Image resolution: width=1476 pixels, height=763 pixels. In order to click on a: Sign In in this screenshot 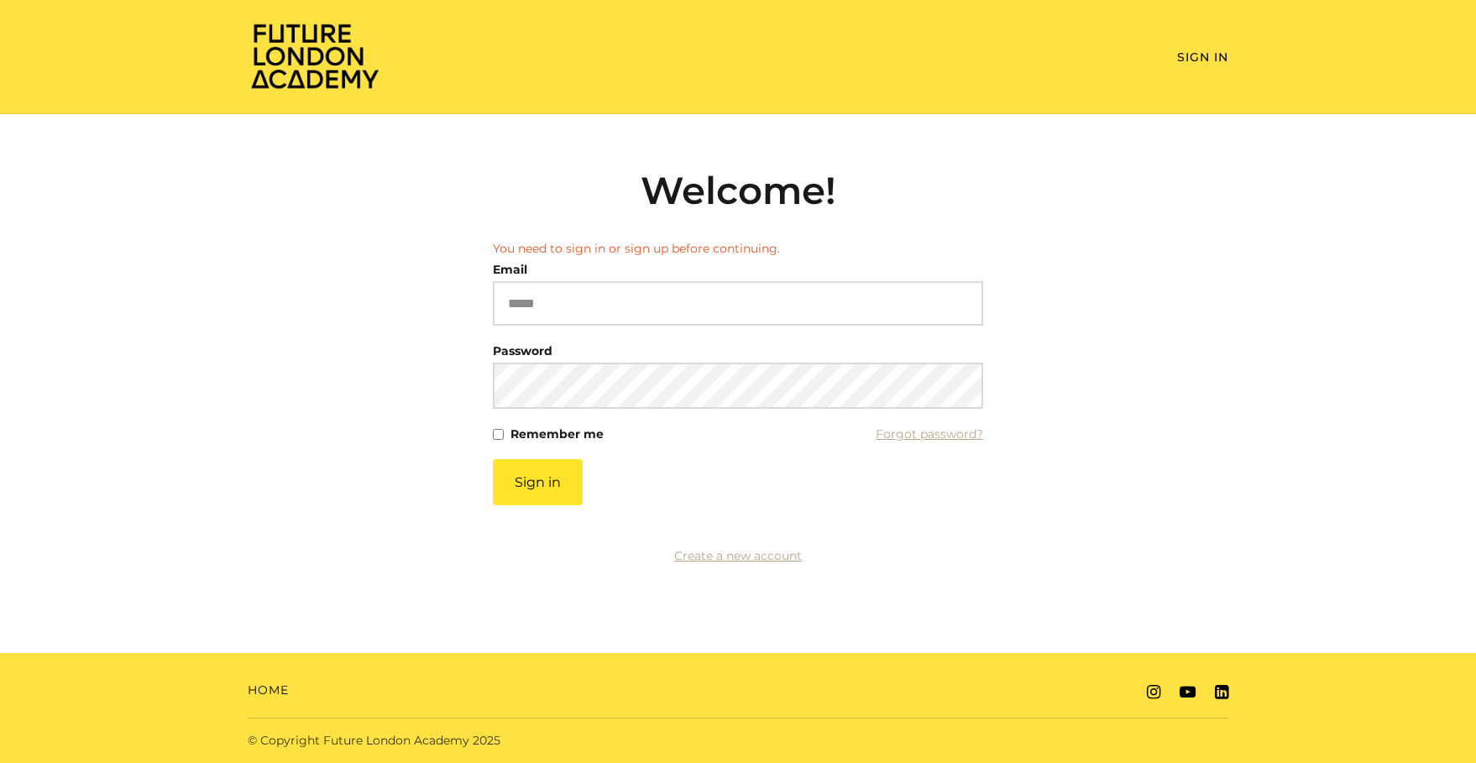, I will do `click(1202, 57)`.